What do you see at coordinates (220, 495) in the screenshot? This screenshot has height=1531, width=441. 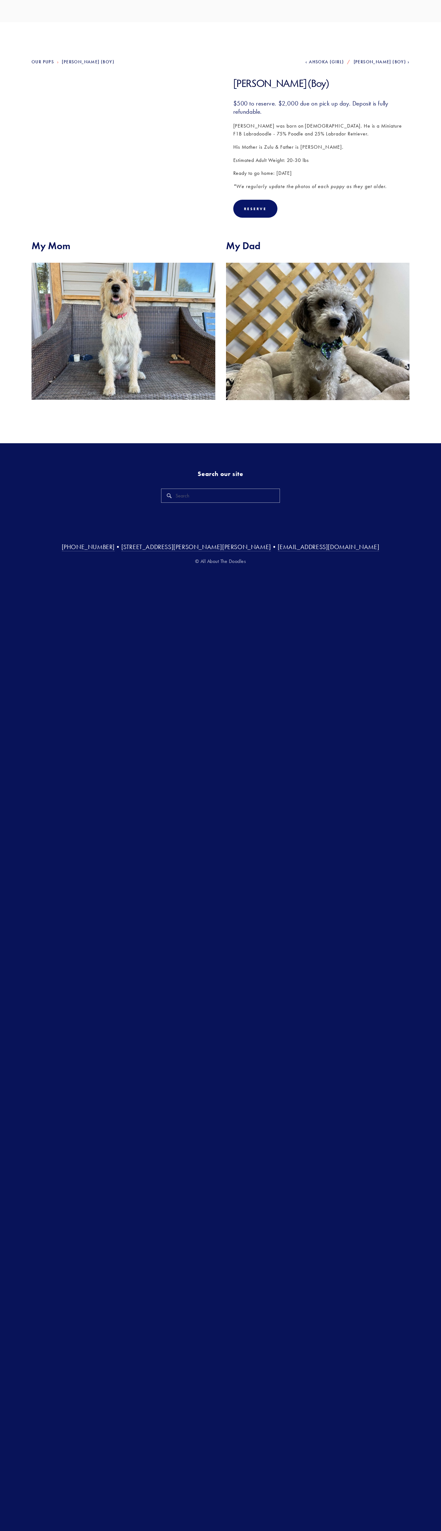 I see `input: Search` at bounding box center [220, 495].